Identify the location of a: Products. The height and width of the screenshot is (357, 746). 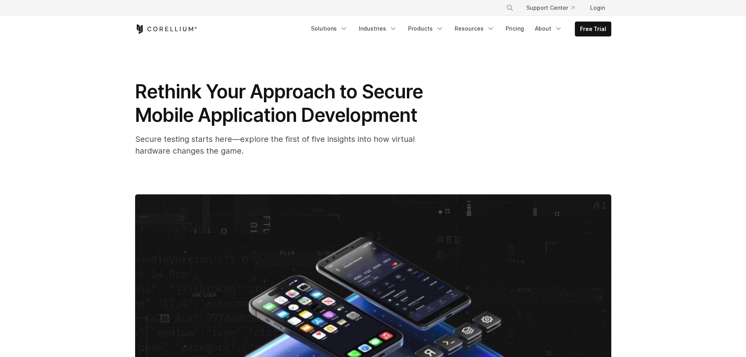
(426, 29).